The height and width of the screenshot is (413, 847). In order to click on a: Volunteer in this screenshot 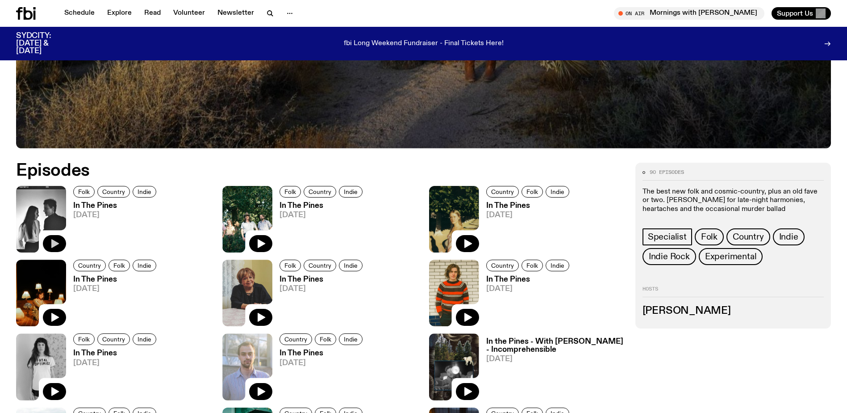, I will do `click(189, 13)`.